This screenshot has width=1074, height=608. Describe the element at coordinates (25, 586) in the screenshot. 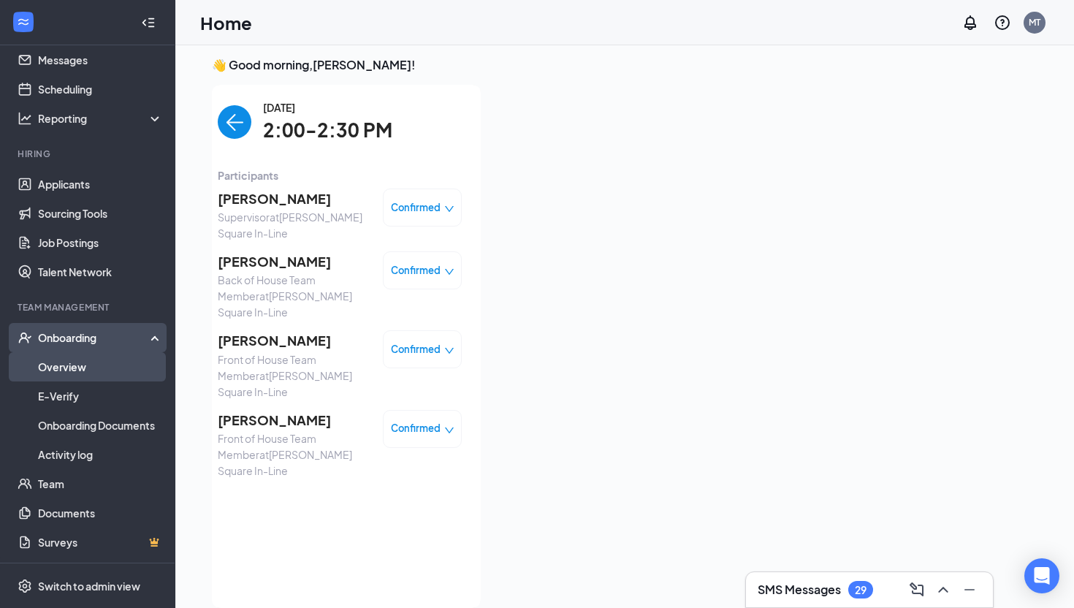

I see `svg: Settings` at that location.